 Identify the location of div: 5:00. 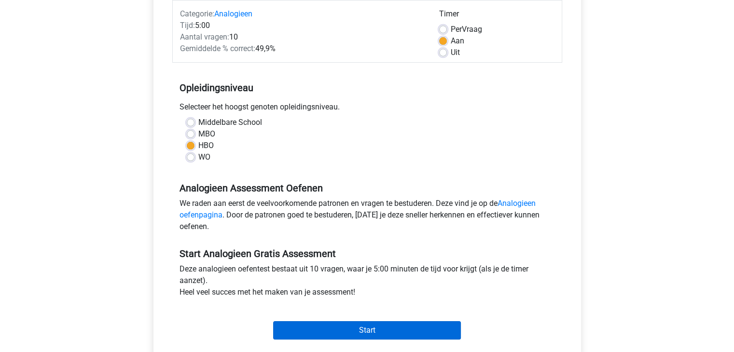
(302, 26).